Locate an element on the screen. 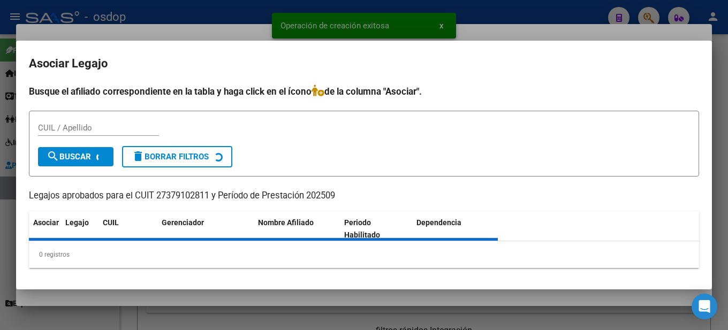  span: Borrar Filtros is located at coordinates (170, 157).